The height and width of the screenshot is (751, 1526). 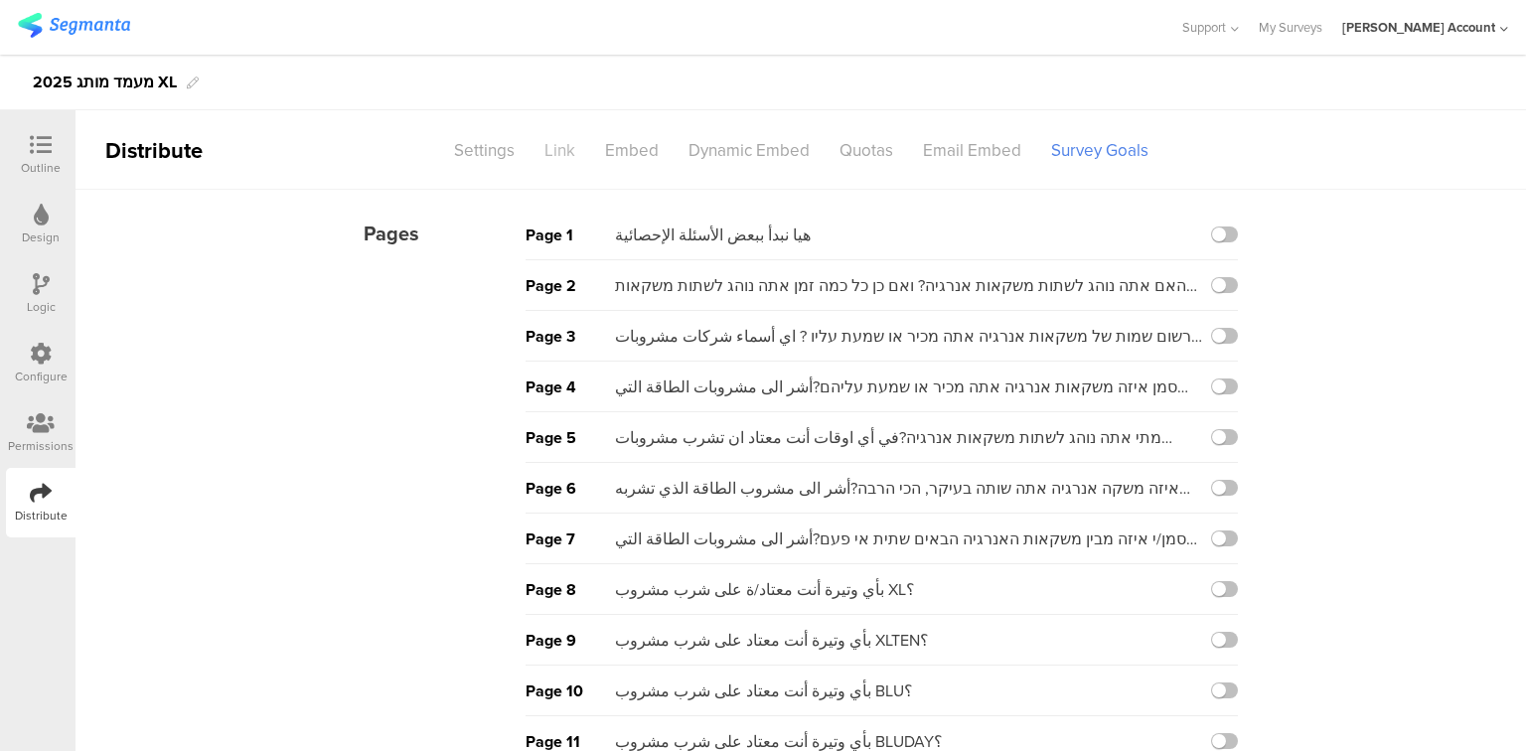 I want to click on div: רשום שמות של משקאות אנרגיה אתה מכיר או שמעת עליו ? اي أسماء شركات مشروبات طاقة أنت تعرف أو سمعت ع..., so click(x=913, y=336).